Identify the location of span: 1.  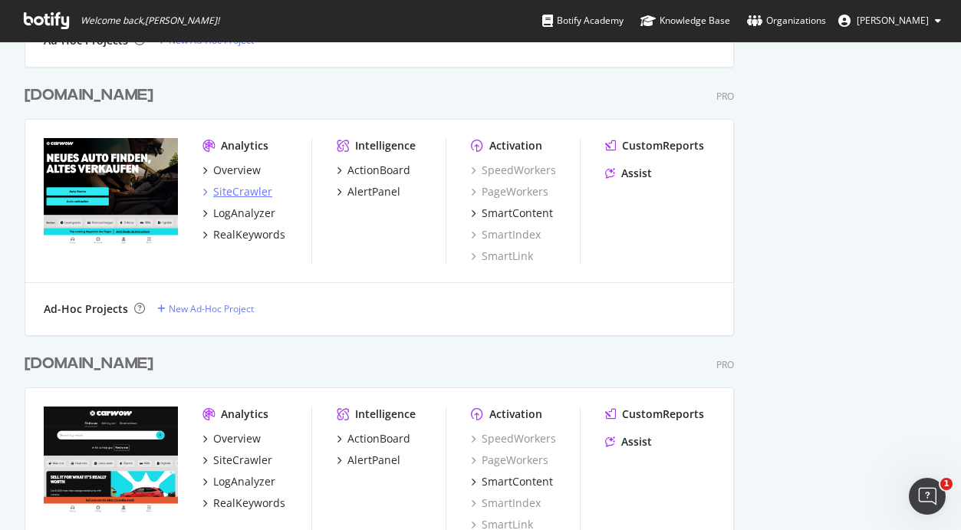
(947, 484).